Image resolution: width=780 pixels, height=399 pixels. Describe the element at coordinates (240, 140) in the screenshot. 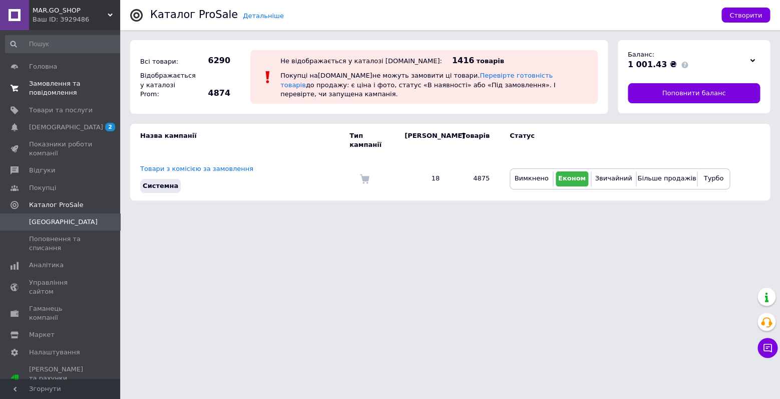

I see `td: Назва кампанії` at that location.